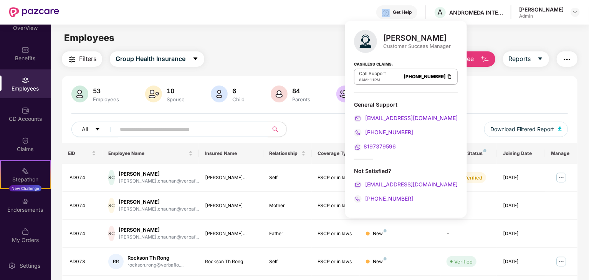 This screenshot has height=280, width=589. I want to click on div: AD073, so click(83, 262).